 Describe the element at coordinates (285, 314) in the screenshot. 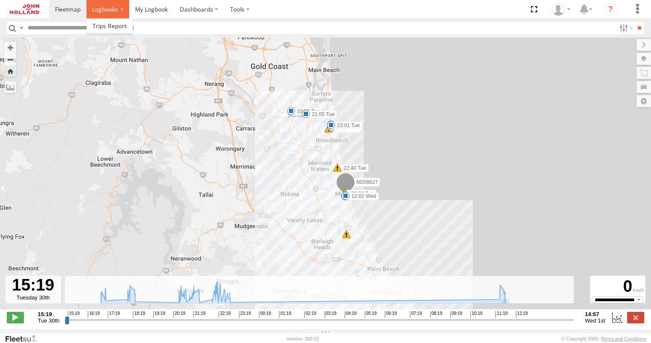

I see `span: 01:19` at that location.